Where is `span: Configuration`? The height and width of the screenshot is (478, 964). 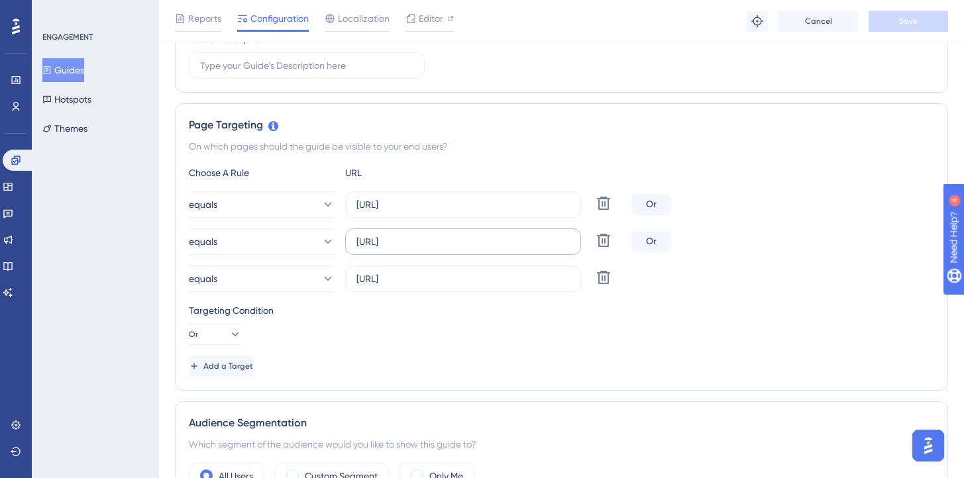
span: Configuration is located at coordinates (280, 19).